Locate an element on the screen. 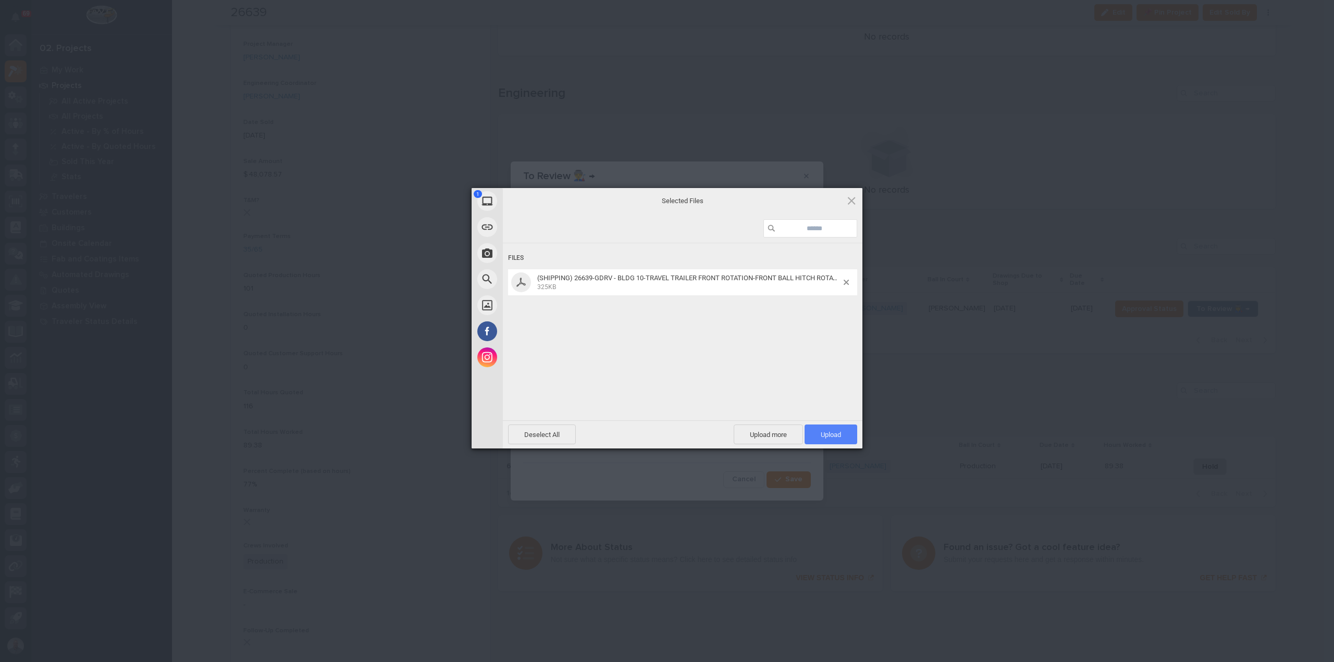 The width and height of the screenshot is (1334, 662). div: Link (URL) is located at coordinates (534, 227).